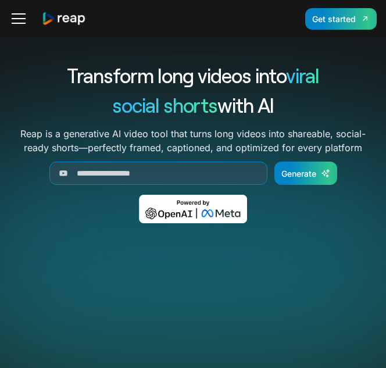  Describe the element at coordinates (64, 19) in the screenshot. I see `a: home` at that location.